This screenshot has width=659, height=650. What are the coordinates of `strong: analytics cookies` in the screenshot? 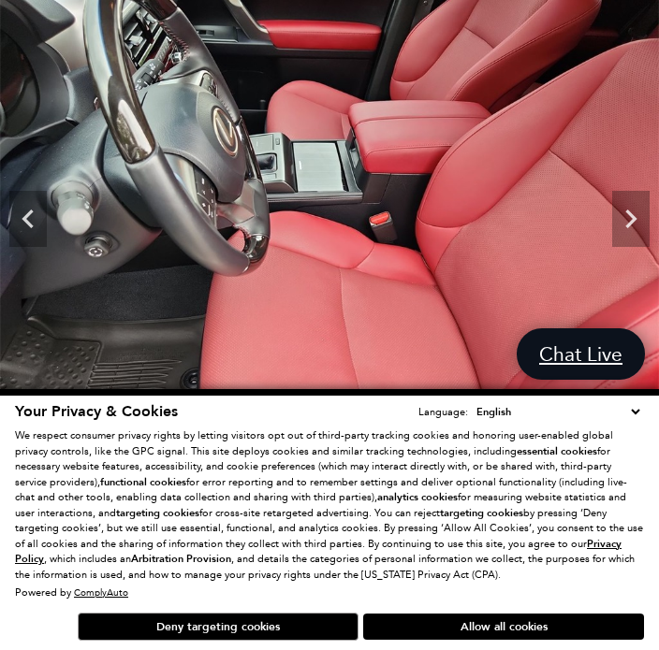 It's located at (417, 497).